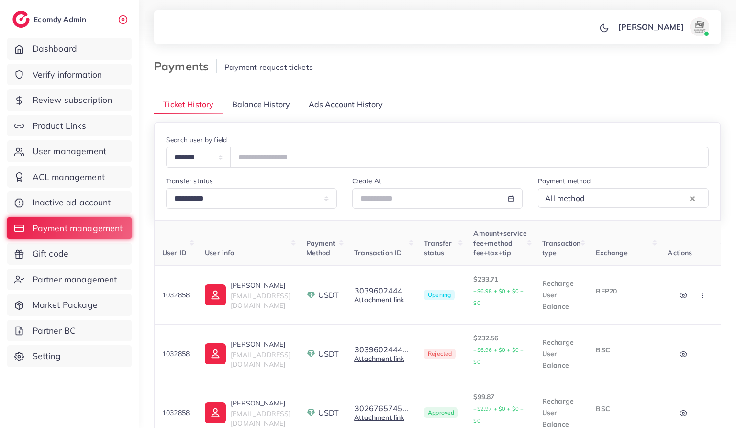 The image size is (736, 428). What do you see at coordinates (499, 408) in the screenshot?
I see `p: $99.87` at bounding box center [499, 408].